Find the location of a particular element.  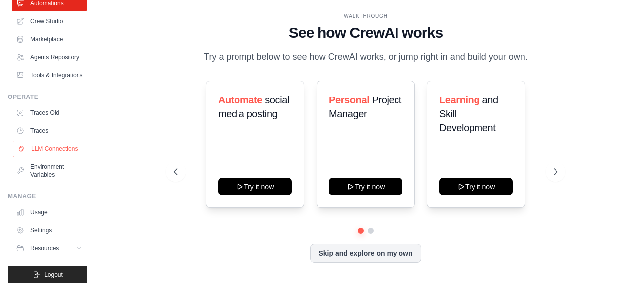

span: Learning is located at coordinates (459, 100).